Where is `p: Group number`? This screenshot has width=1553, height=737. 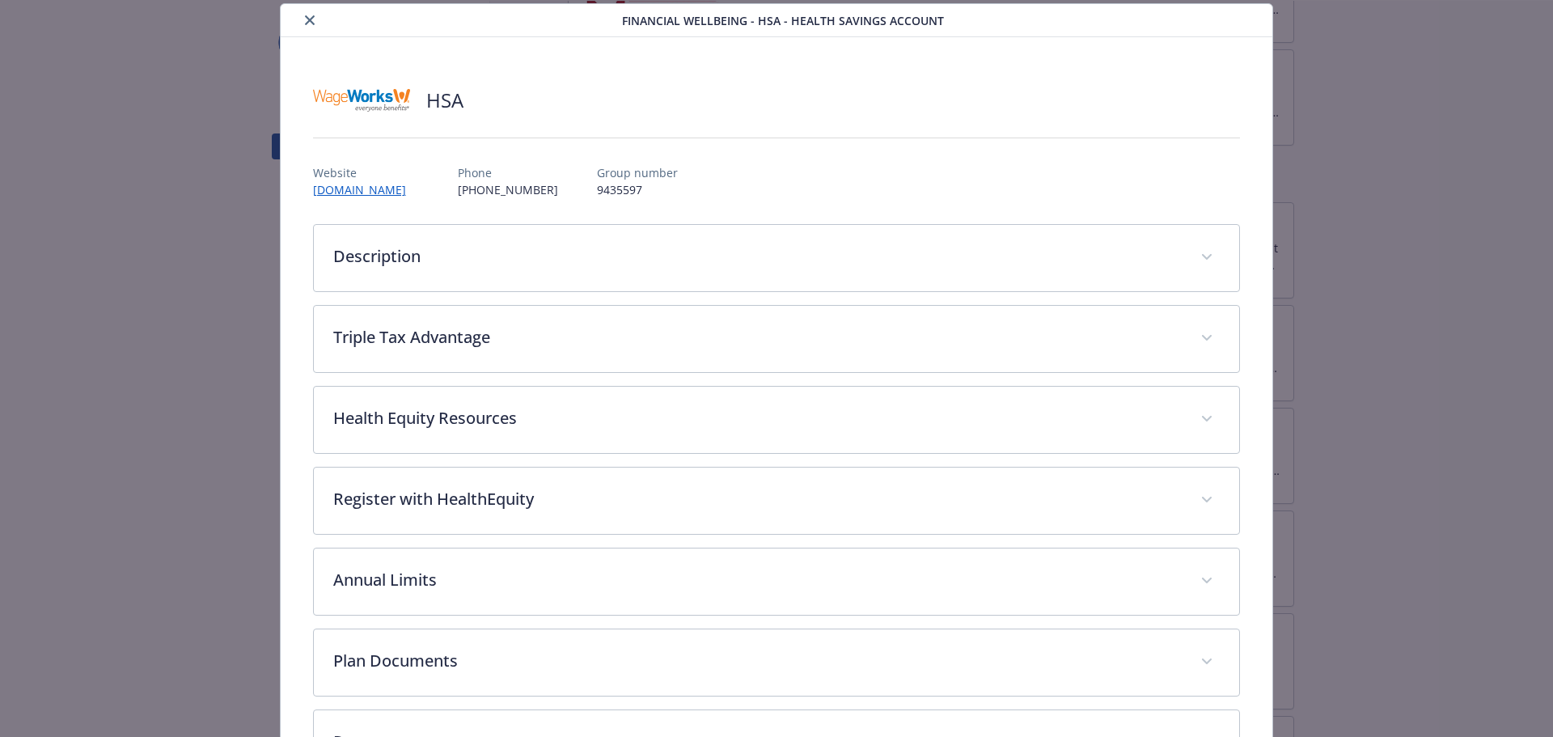 p: Group number is located at coordinates (637, 172).